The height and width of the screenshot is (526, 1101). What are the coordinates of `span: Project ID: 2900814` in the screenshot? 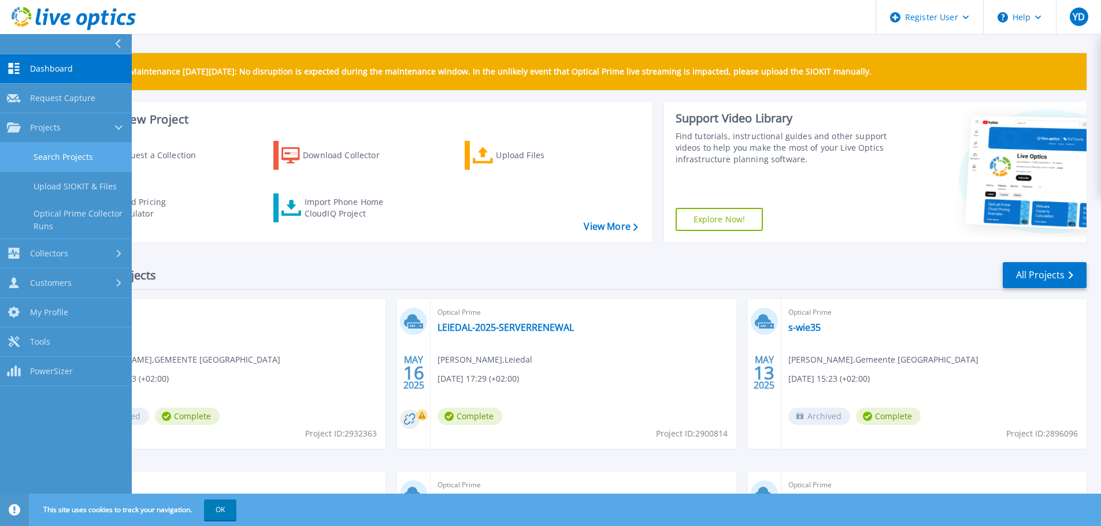 It's located at (692, 434).